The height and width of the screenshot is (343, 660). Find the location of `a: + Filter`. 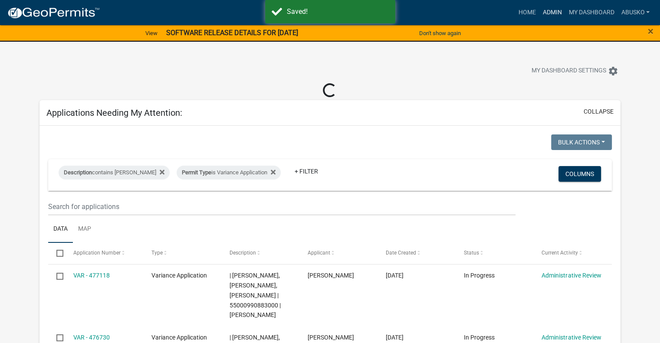

a: + Filter is located at coordinates (306, 171).